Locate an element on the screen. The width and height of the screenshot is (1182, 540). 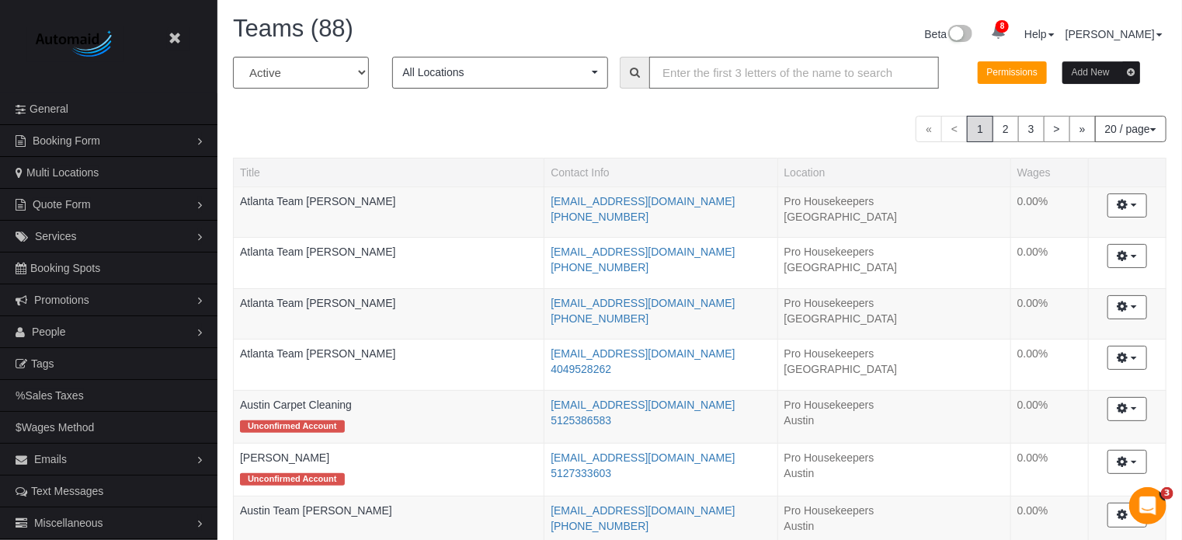
span: Promotions is located at coordinates (61, 300).